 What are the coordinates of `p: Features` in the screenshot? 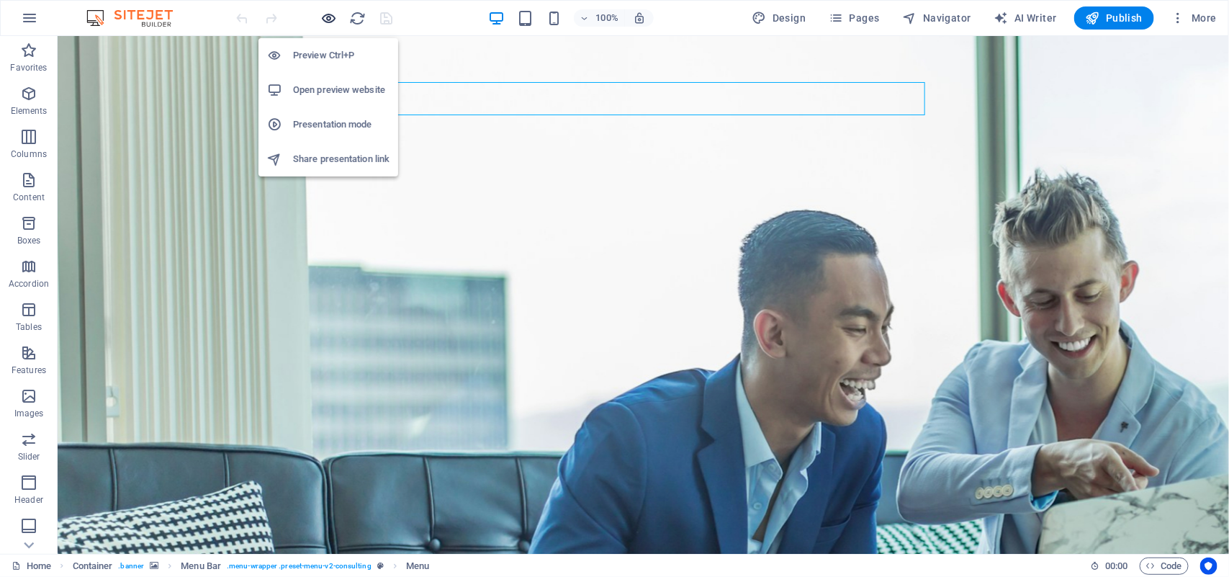 It's located at (29, 370).